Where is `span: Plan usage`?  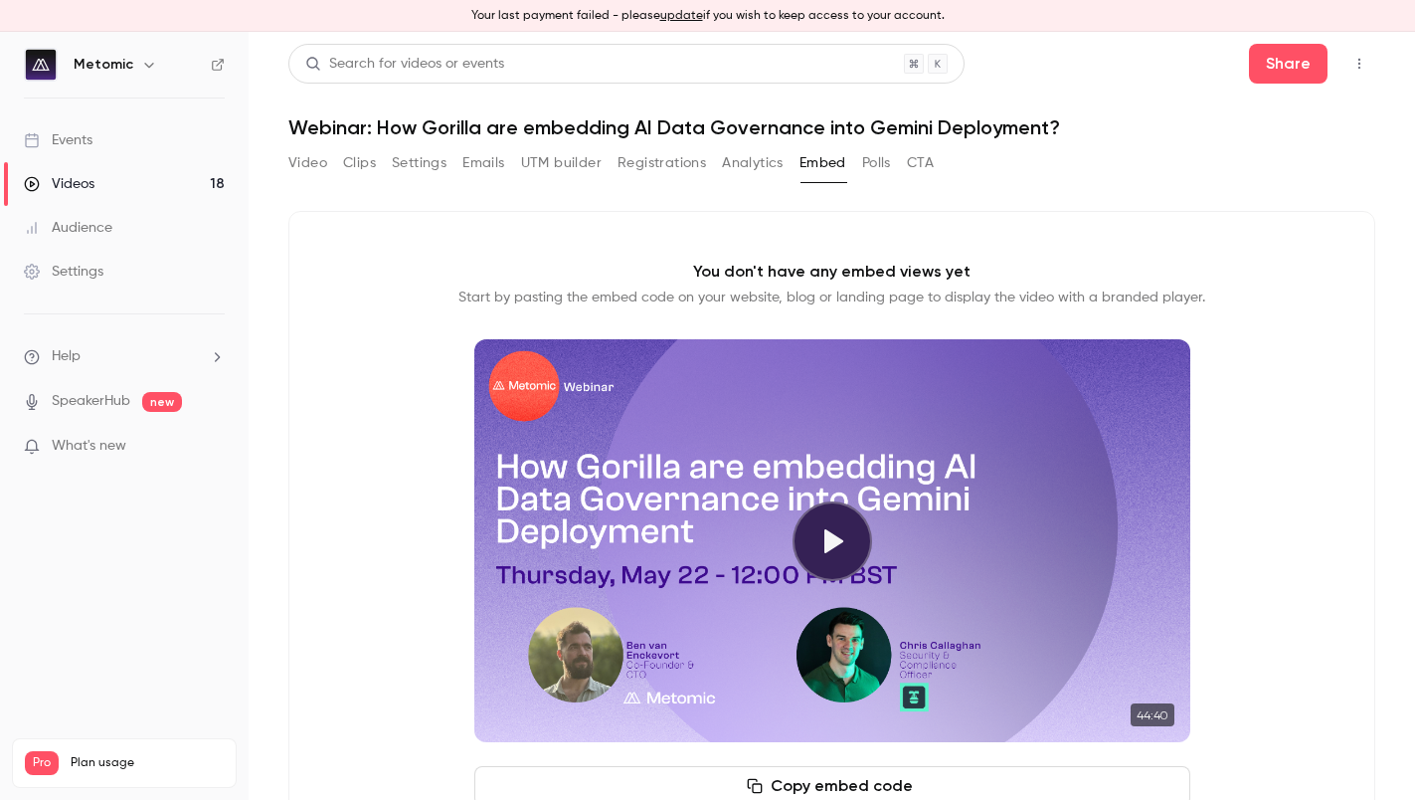
span: Plan usage is located at coordinates (147, 763).